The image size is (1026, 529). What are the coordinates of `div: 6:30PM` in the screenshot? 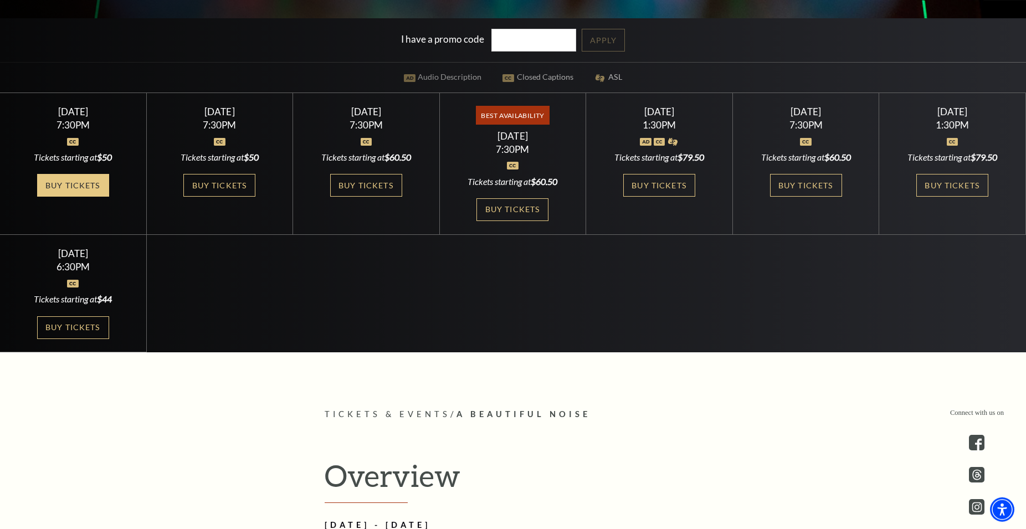 It's located at (73, 267).